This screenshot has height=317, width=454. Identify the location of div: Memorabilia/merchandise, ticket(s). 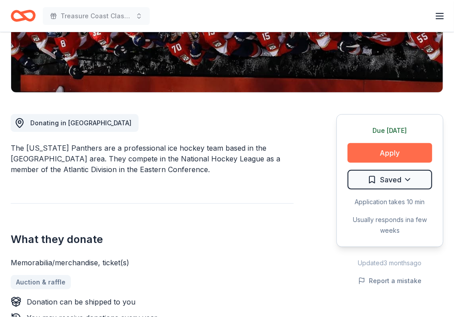
(152, 263).